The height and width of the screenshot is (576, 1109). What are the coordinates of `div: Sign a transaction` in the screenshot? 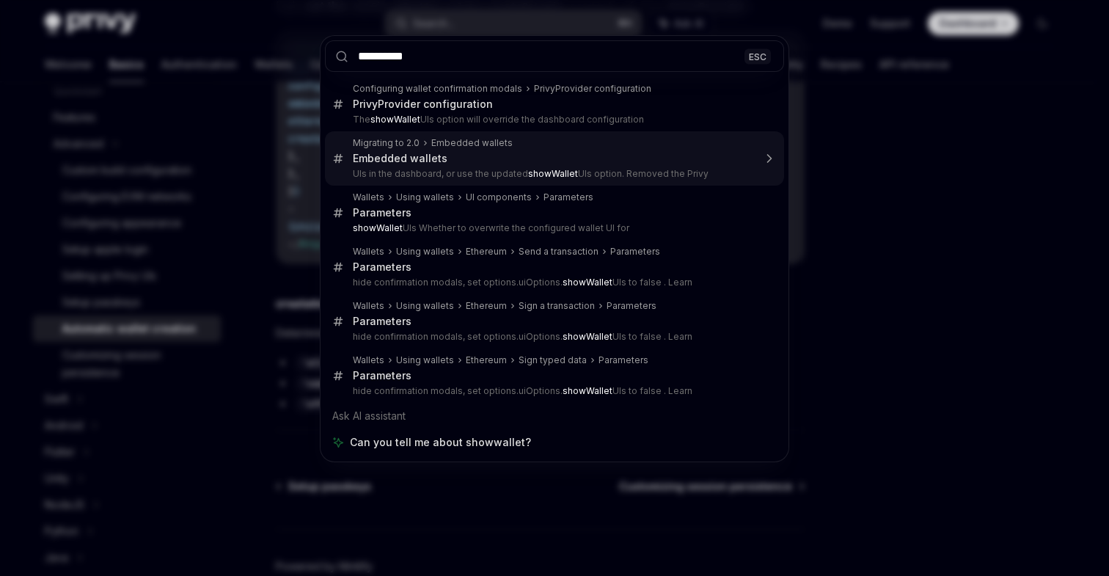 It's located at (557, 306).